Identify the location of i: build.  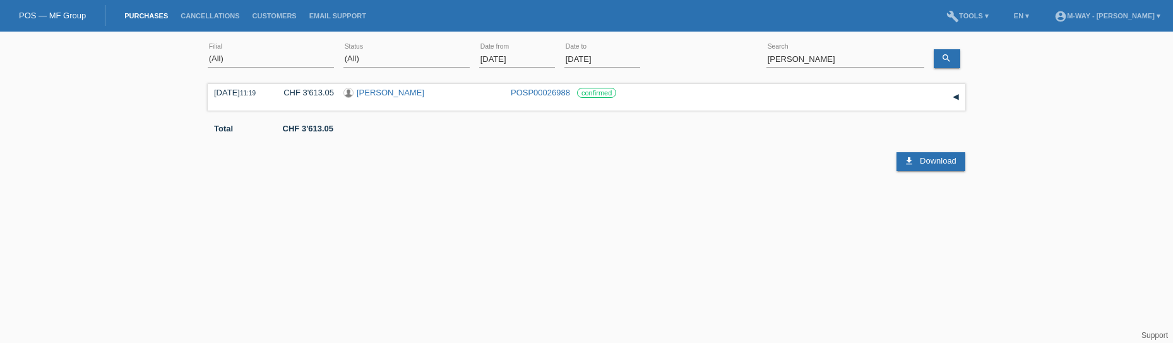
(953, 16).